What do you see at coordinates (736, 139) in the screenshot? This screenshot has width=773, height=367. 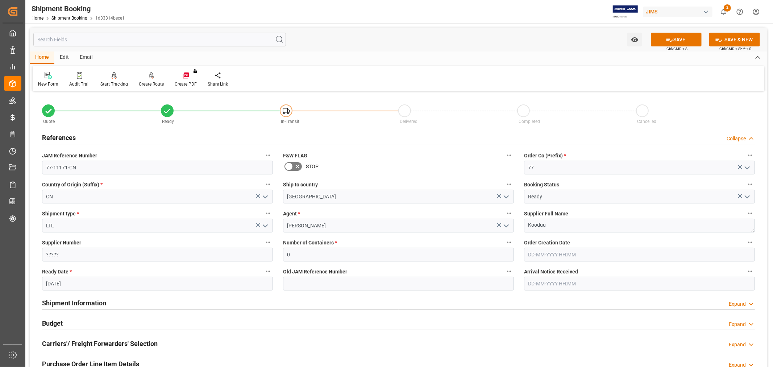 I see `div: Collapse` at bounding box center [736, 139].